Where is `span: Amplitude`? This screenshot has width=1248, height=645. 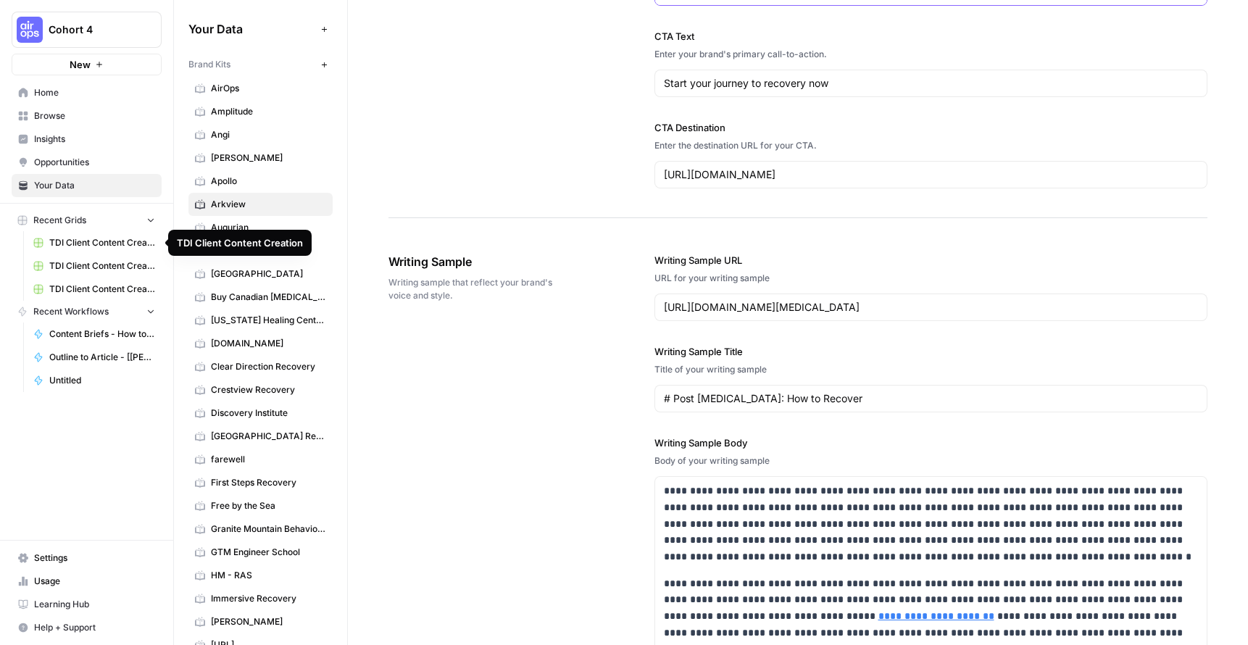 span: Amplitude is located at coordinates (268, 112).